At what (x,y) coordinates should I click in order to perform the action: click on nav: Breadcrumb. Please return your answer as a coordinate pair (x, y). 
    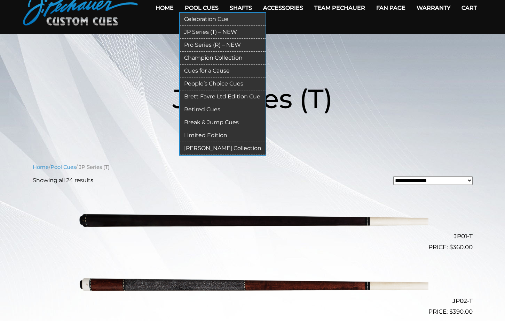
    Looking at the image, I should click on (253, 167).